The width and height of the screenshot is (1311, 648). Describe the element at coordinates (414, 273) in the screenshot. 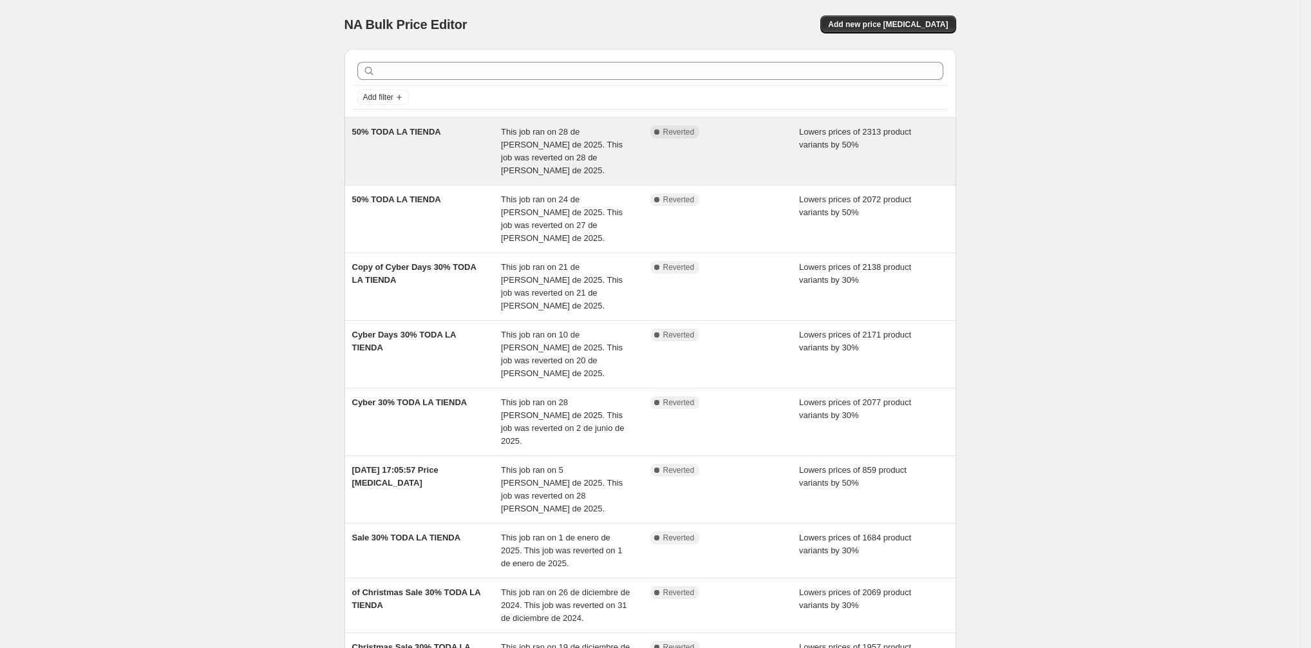

I see `span: Copy of Cyber Days 30% TODA LA TIENDA` at that location.